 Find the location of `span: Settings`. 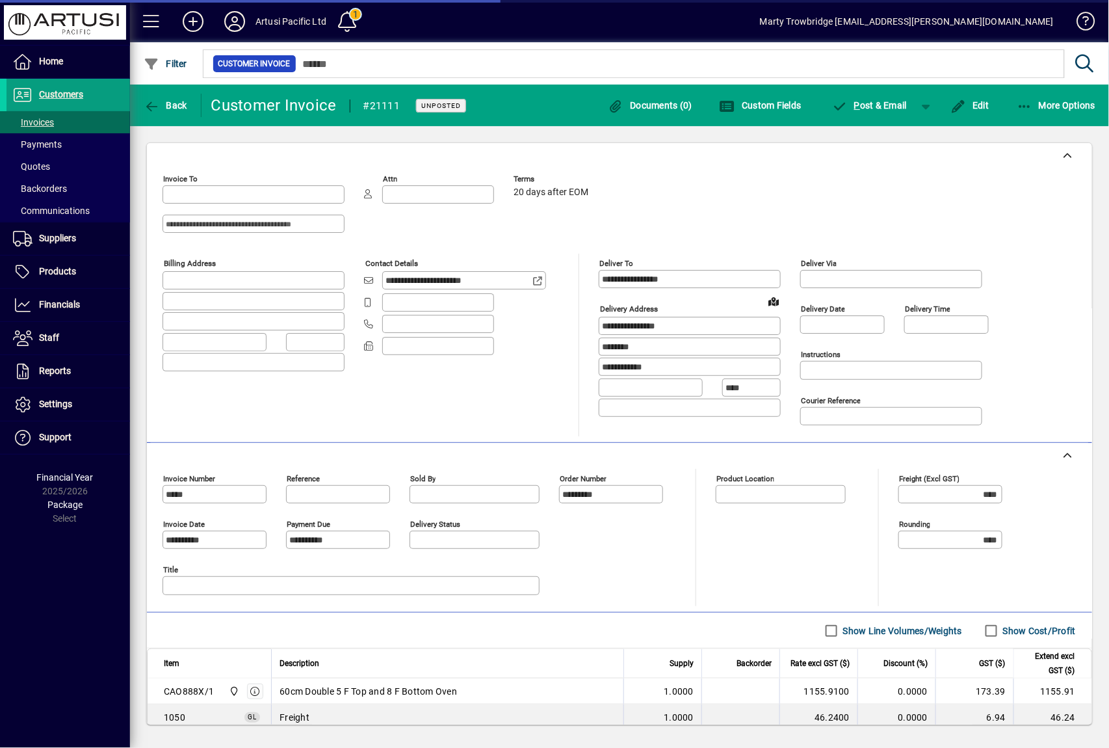

span: Settings is located at coordinates (55, 404).